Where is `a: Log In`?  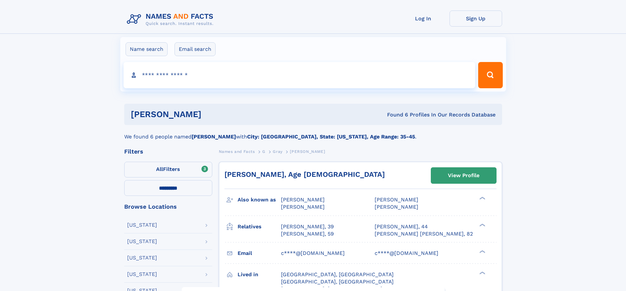 a: Log In is located at coordinates (423, 18).